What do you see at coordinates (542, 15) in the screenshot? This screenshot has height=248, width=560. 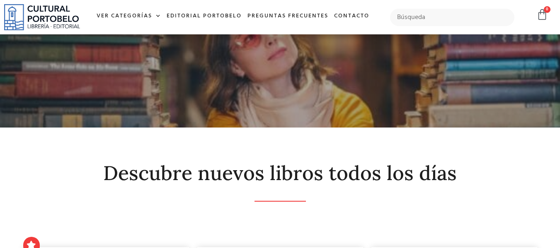 I see `a: 0` at bounding box center [542, 15].